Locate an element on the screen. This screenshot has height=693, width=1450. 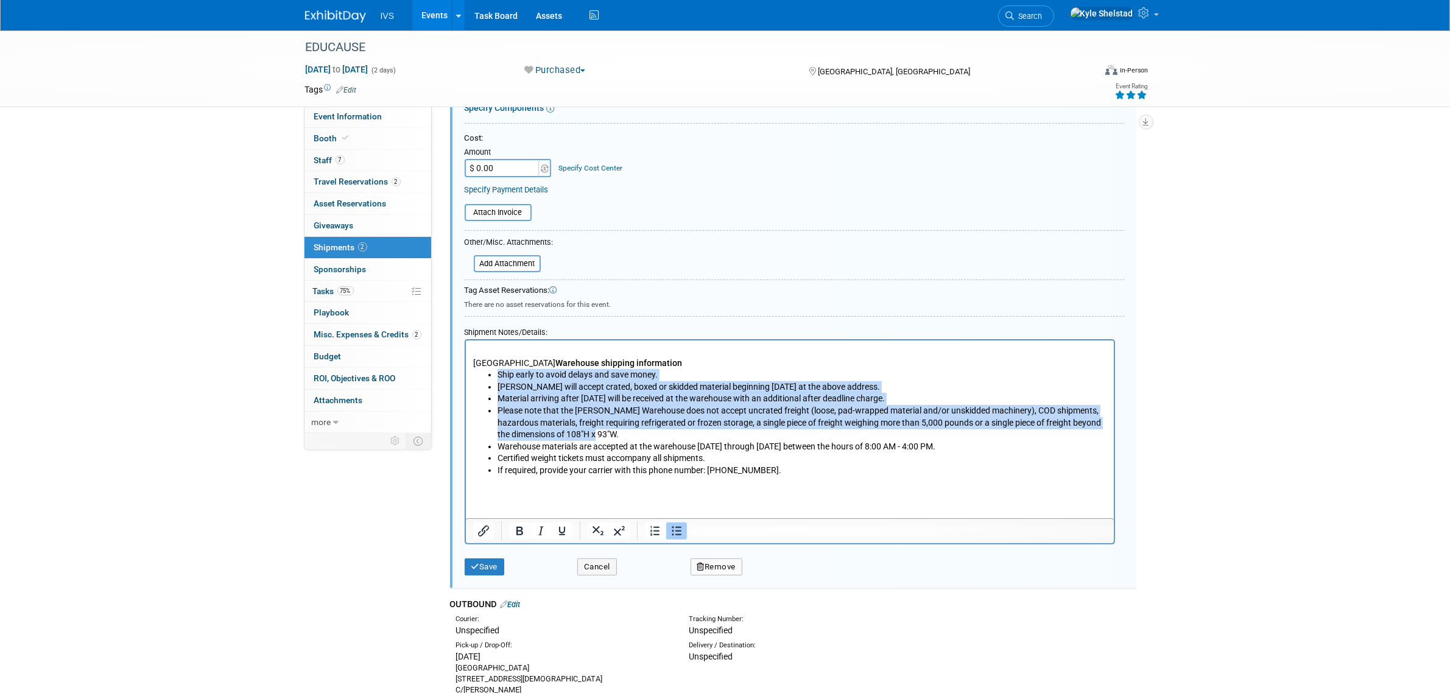
img: Kyle Shelstad is located at coordinates (1102, 13).